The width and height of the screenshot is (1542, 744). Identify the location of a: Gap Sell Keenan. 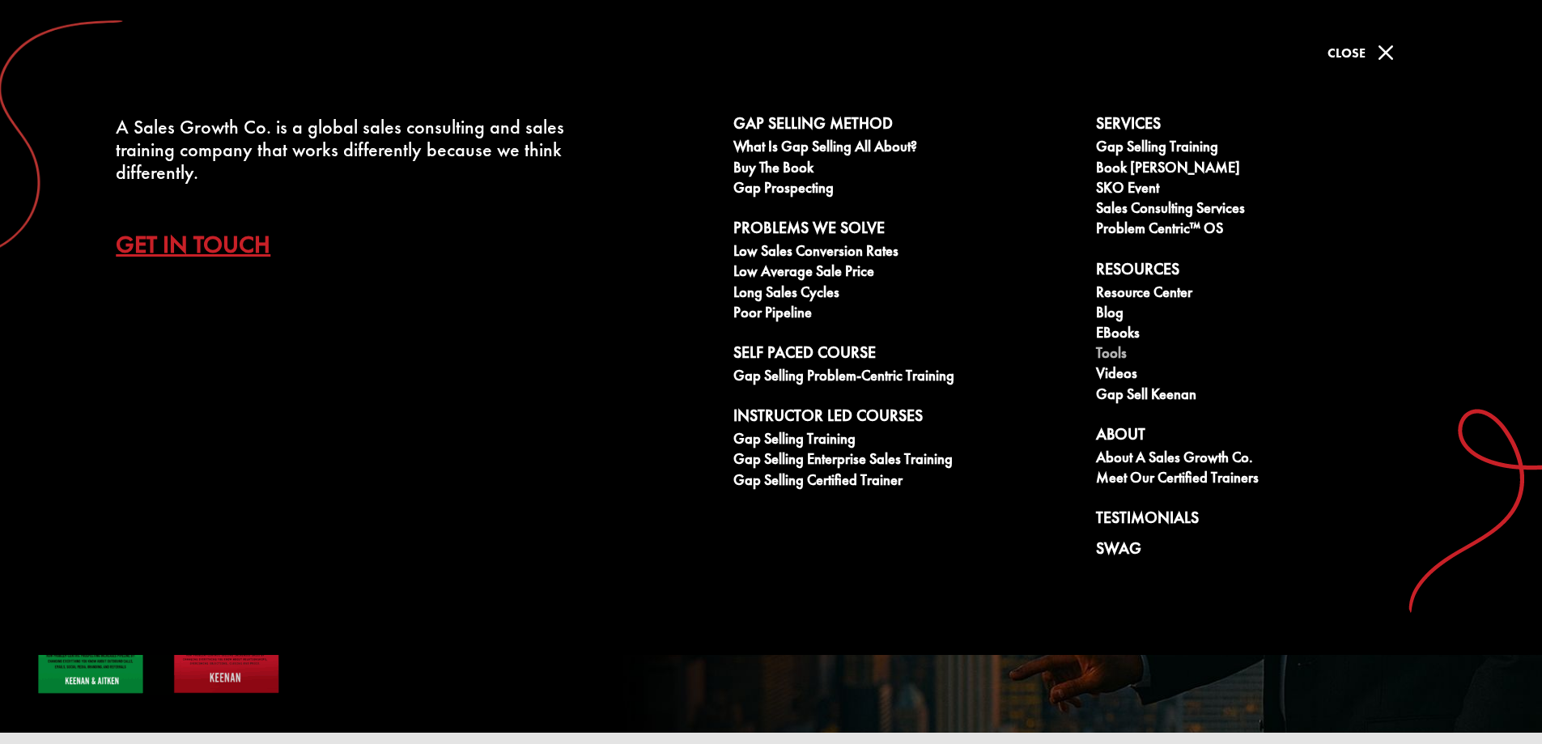
(1269, 396).